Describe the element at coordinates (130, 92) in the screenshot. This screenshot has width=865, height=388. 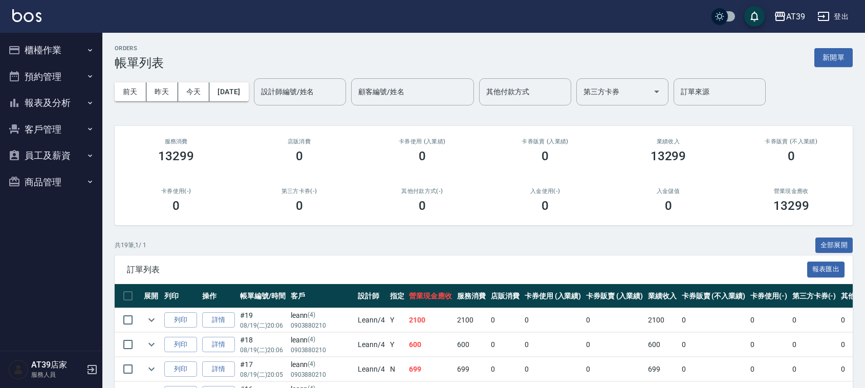
I see `button: 前天` at that location.